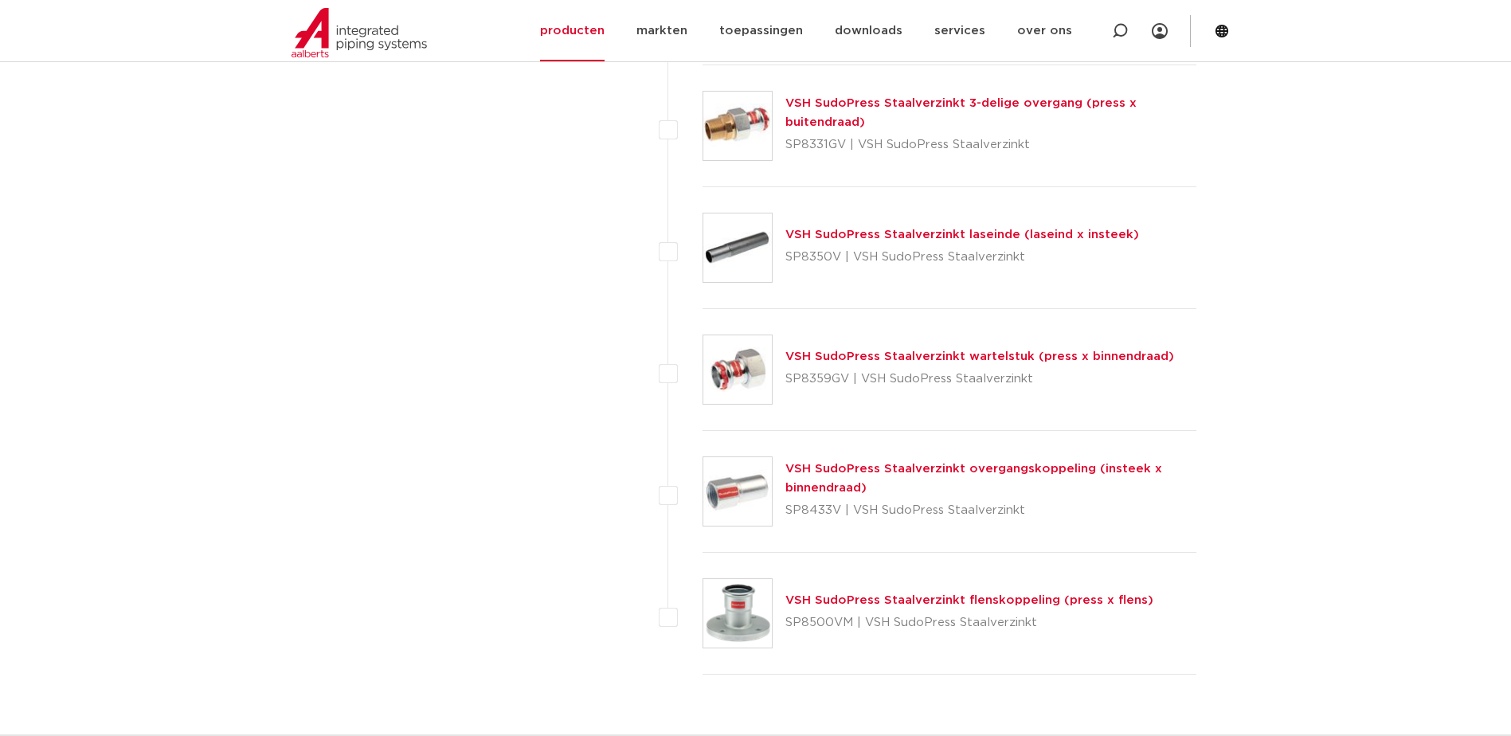 The image size is (1511, 736). I want to click on p: SP8350V | VSH SudoPress Staalverzinkt, so click(962, 257).